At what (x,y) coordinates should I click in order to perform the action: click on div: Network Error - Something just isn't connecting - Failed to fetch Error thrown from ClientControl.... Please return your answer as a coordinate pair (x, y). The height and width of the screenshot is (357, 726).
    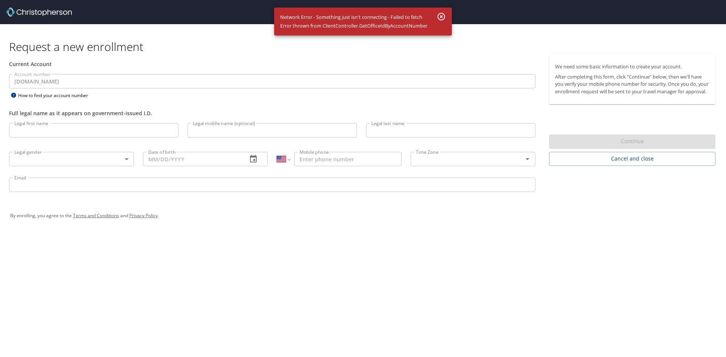
    Looking at the image, I should click on (354, 22).